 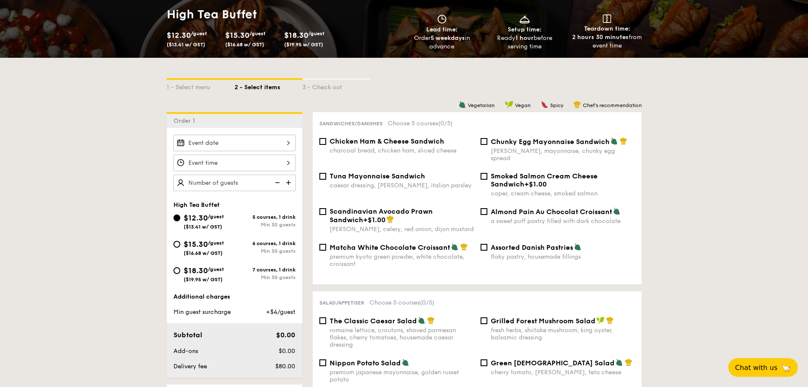 What do you see at coordinates (336, 86) in the screenshot?
I see `div: 3 - Check out` at bounding box center [336, 86].